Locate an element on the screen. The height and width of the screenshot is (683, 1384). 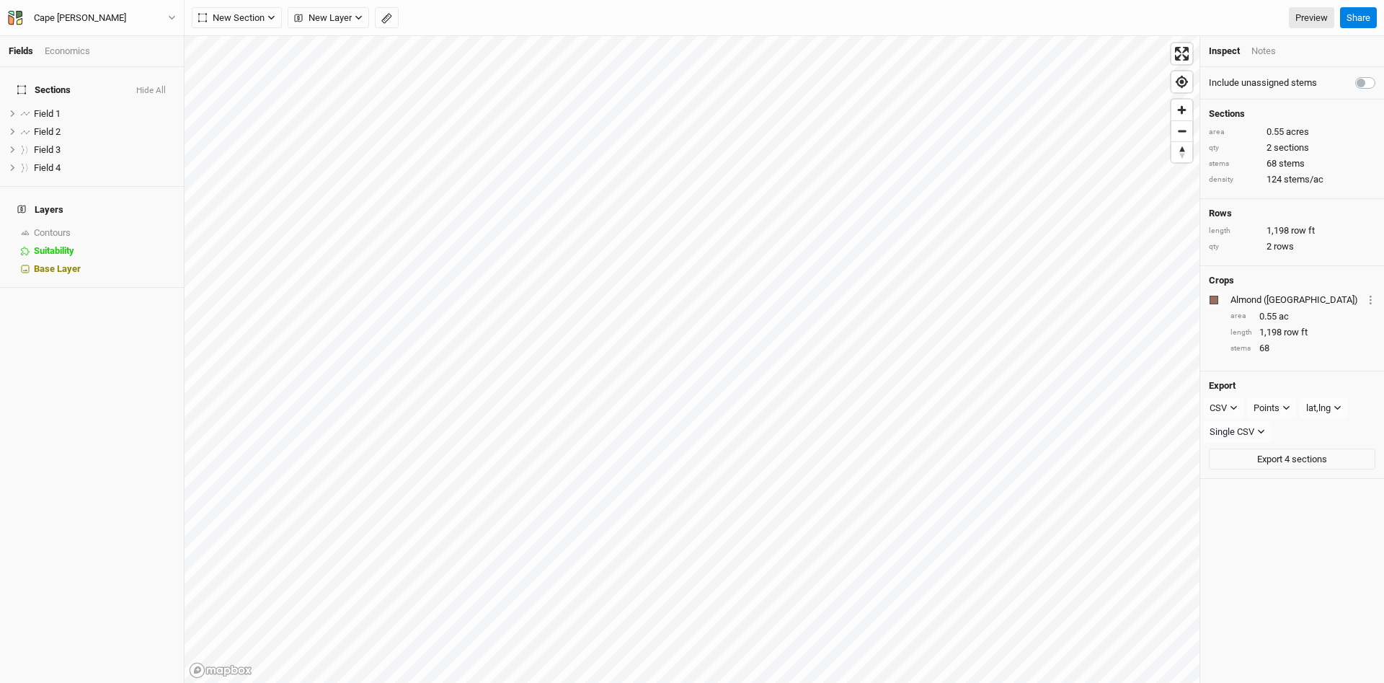
div: density is located at coordinates (1234, 180).